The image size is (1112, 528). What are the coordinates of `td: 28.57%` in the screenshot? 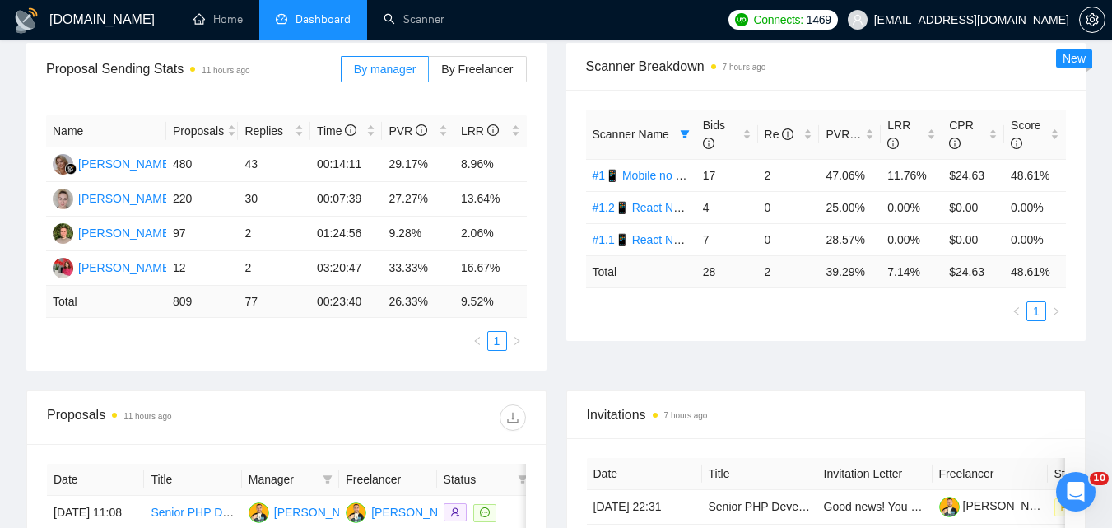 It's located at (850, 239).